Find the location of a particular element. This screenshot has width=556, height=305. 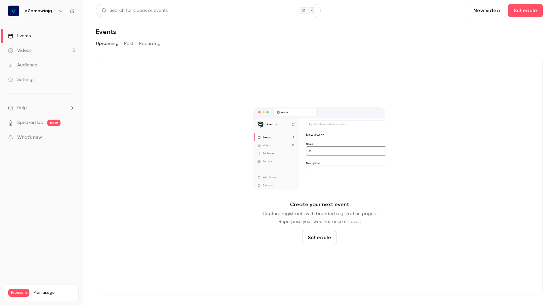

div: Search for videos or events is located at coordinates (135, 11).